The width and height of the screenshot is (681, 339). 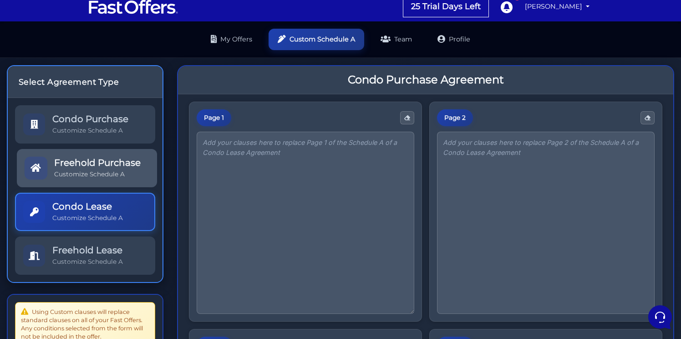 I want to click on span: Find an Answer, so click(x=38, y=131).